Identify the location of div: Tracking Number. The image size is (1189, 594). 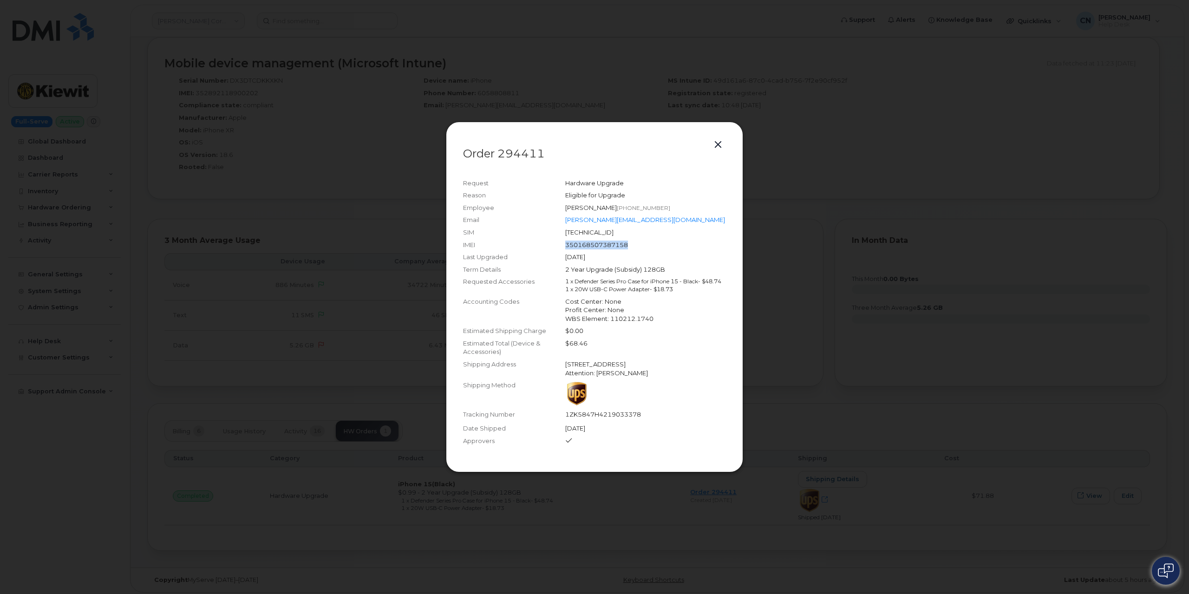
(514, 415).